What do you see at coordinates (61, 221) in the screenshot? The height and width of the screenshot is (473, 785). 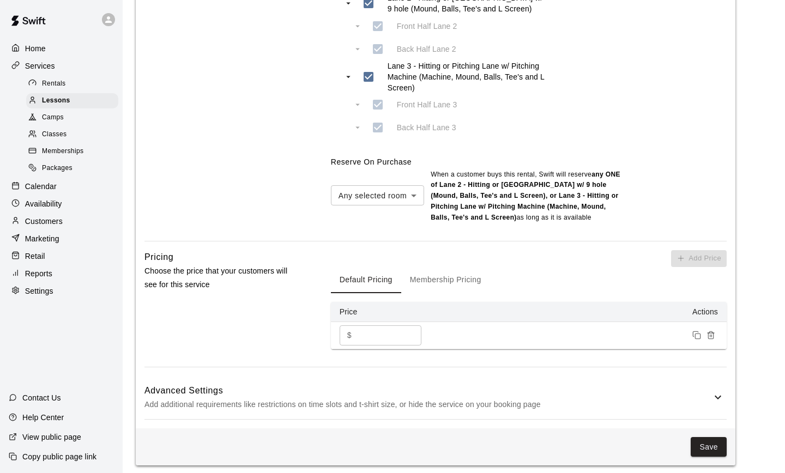 I see `a: Customers` at bounding box center [61, 221].